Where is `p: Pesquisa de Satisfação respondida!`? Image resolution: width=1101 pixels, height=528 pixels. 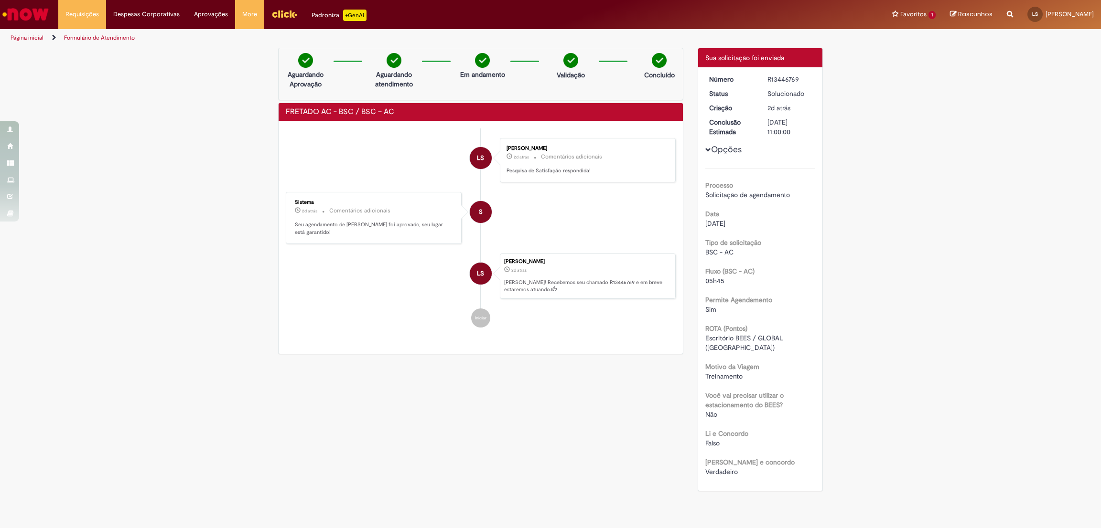
p: Pesquisa de Satisfação respondida! is located at coordinates (586, 171).